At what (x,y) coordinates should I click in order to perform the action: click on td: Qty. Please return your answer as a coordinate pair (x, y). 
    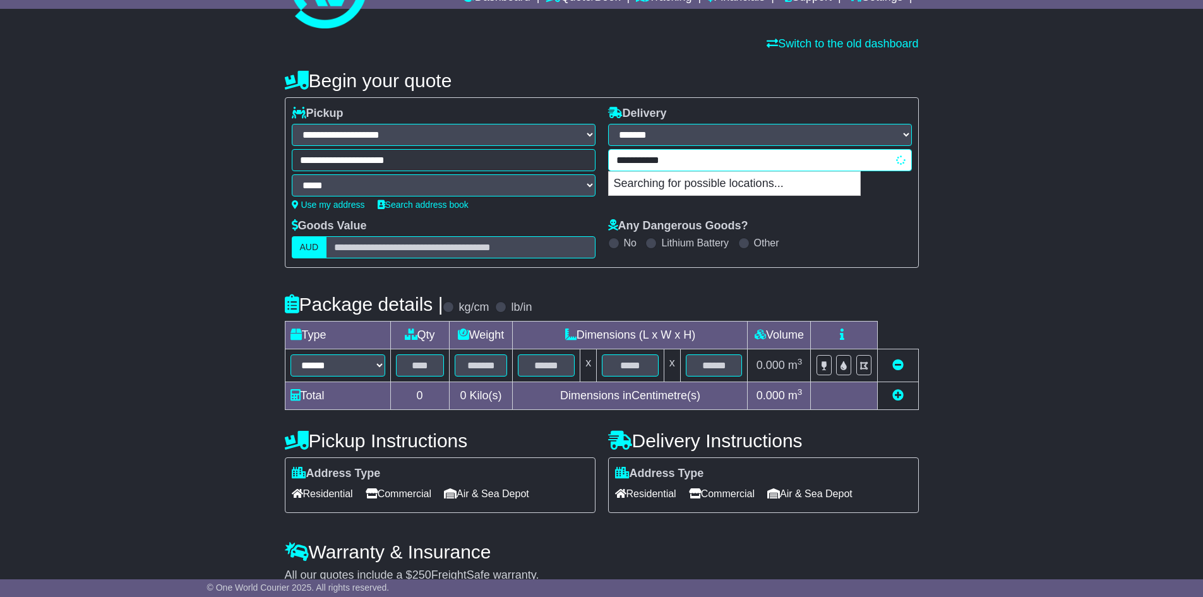
    Looking at the image, I should click on (419, 335).